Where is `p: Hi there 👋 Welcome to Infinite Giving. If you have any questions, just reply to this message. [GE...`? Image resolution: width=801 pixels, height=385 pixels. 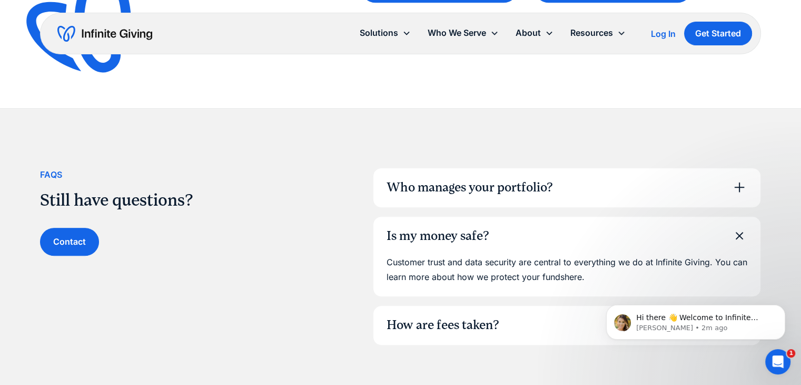 p: Hi there 👋 Welcome to Infinite Giving. If you have any questions, just reply to this message. [GE... is located at coordinates (114, 35).